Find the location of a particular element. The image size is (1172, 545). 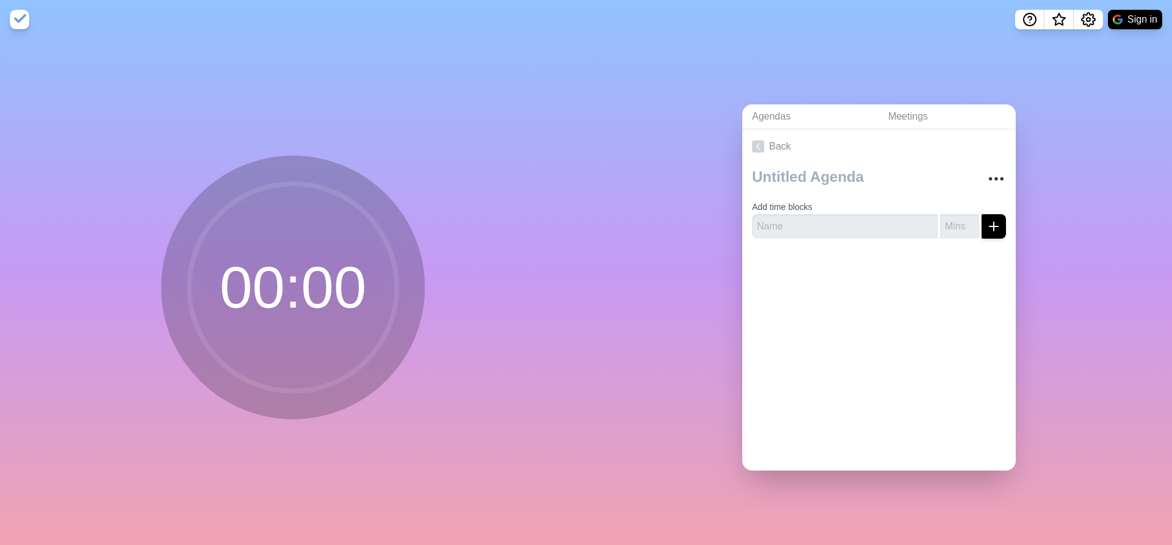

input: Name is located at coordinates (845, 226).